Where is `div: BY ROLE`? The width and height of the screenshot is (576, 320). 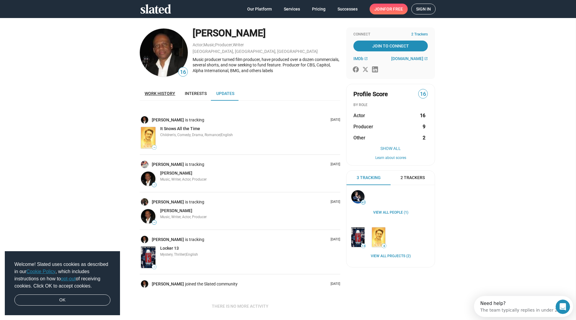
div: BY ROLE is located at coordinates (391, 105).